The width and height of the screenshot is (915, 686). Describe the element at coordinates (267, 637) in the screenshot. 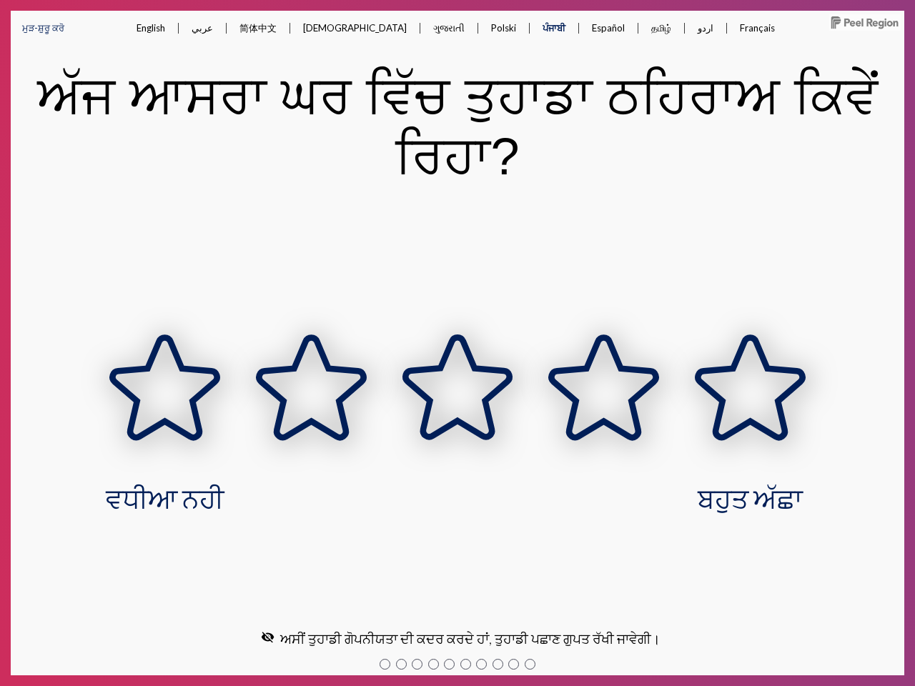

I see `mat-icon: visibility_off` at that location.